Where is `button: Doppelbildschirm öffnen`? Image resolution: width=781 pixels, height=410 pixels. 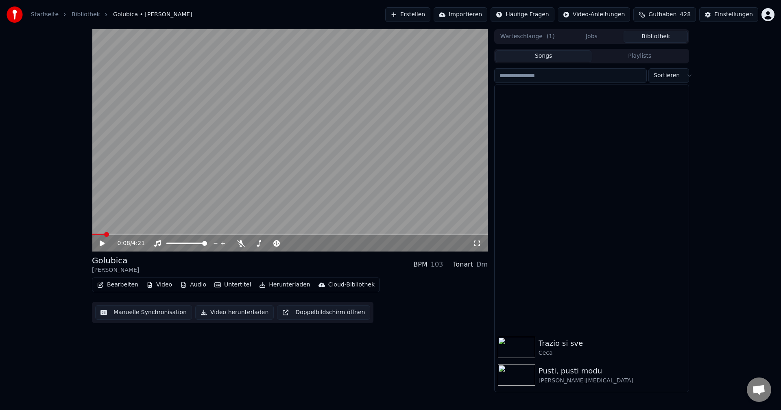 button: Doppelbildschirm öffnen is located at coordinates (323, 313).